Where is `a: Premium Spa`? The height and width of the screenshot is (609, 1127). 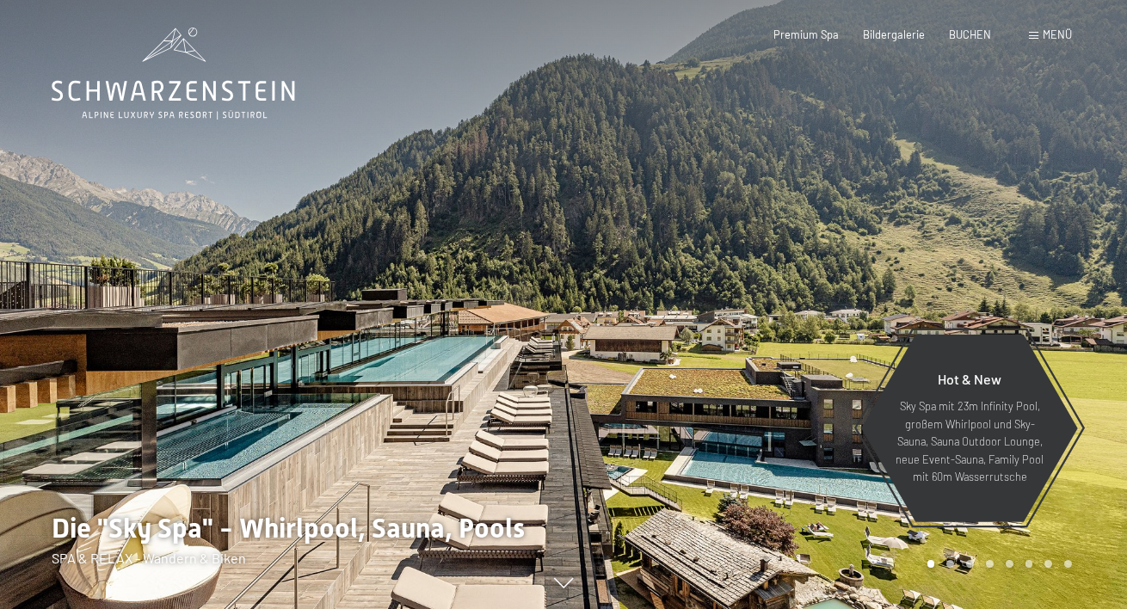
a: Premium Spa is located at coordinates (806, 34).